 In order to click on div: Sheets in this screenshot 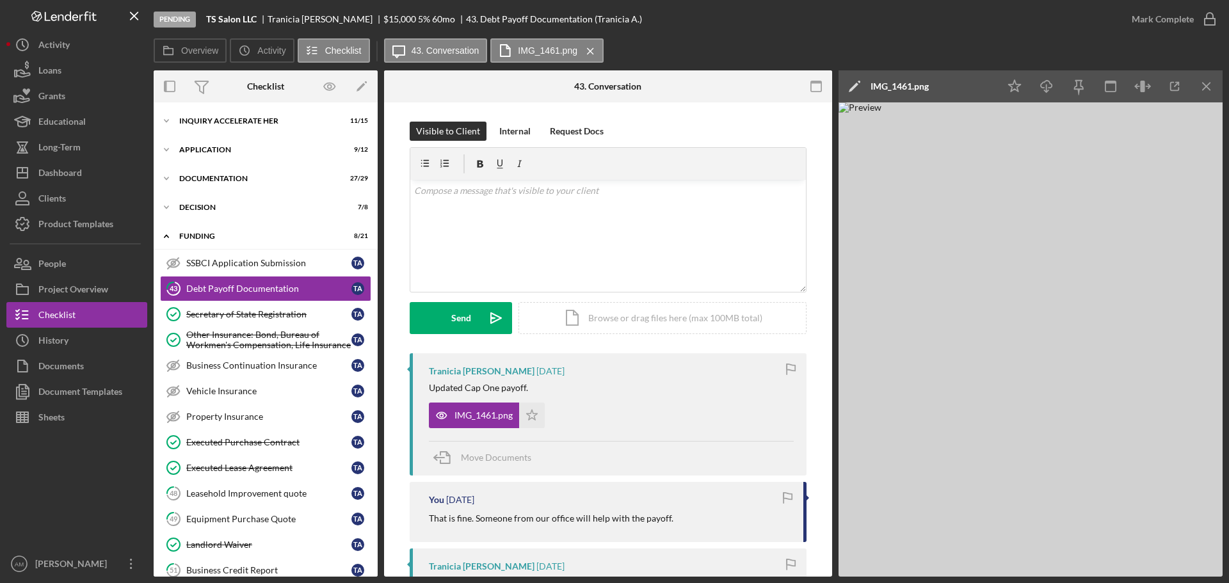, I will do `click(51, 419)`.